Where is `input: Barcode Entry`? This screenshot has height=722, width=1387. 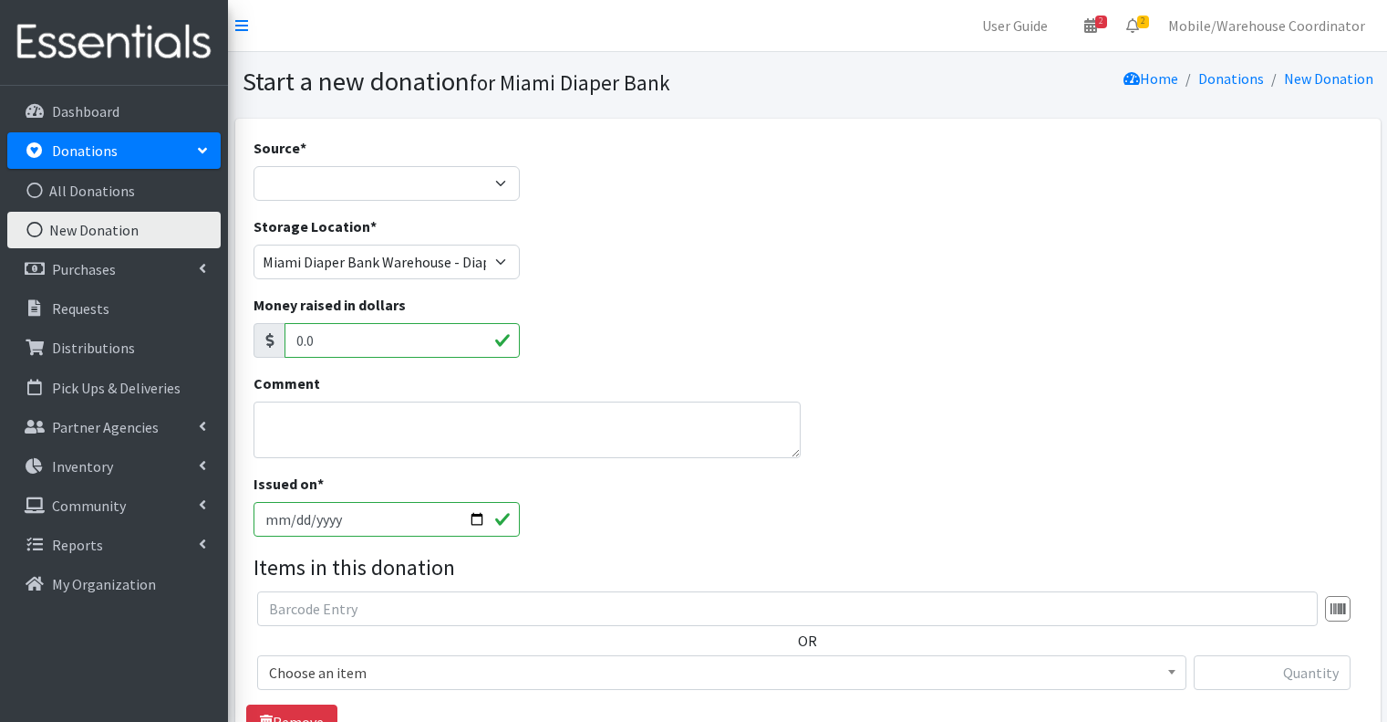
input: Barcode Entry is located at coordinates (787, 608).